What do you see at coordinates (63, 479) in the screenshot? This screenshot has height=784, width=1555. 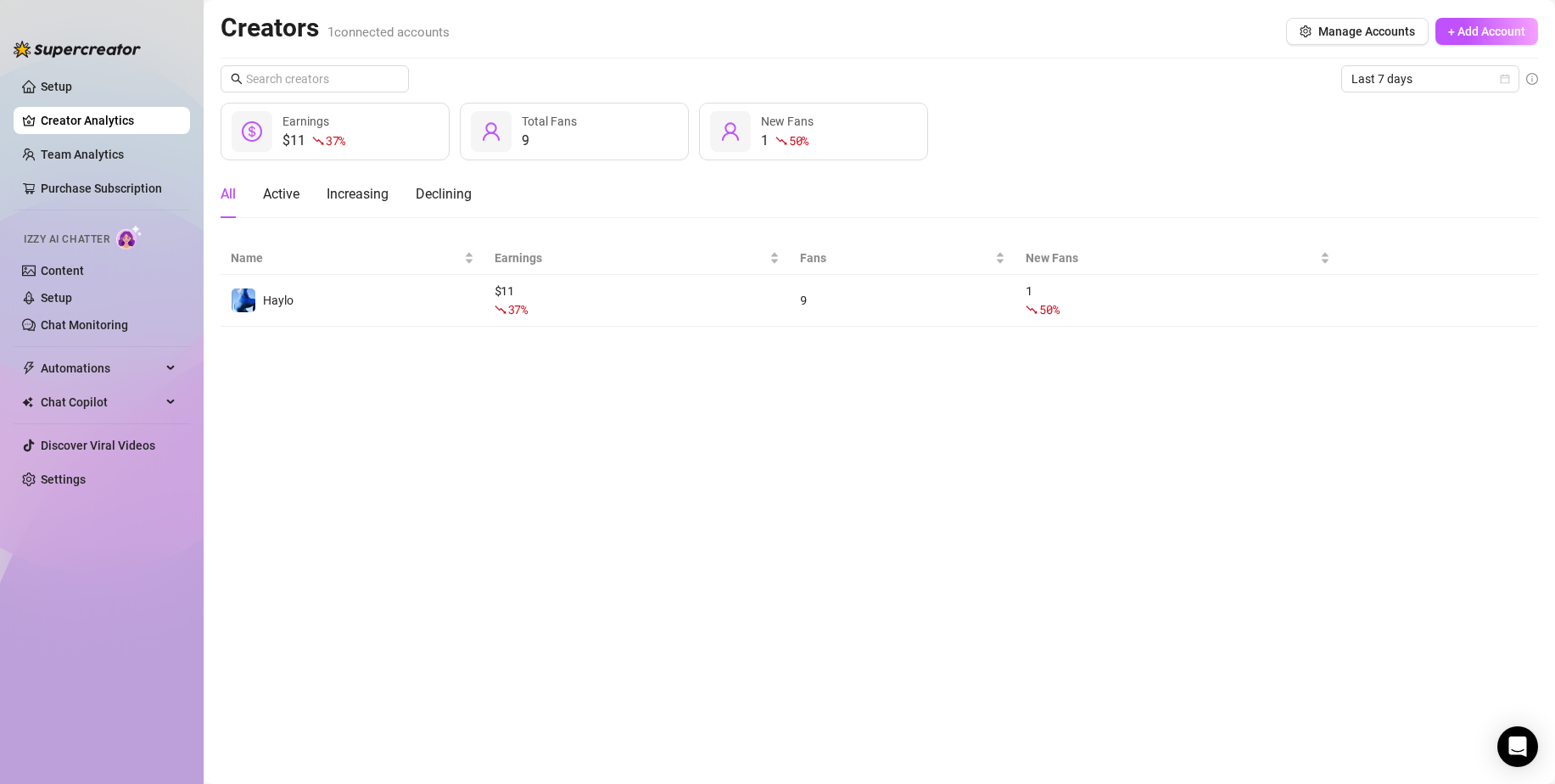 I see `a: Settings` at bounding box center [63, 479].